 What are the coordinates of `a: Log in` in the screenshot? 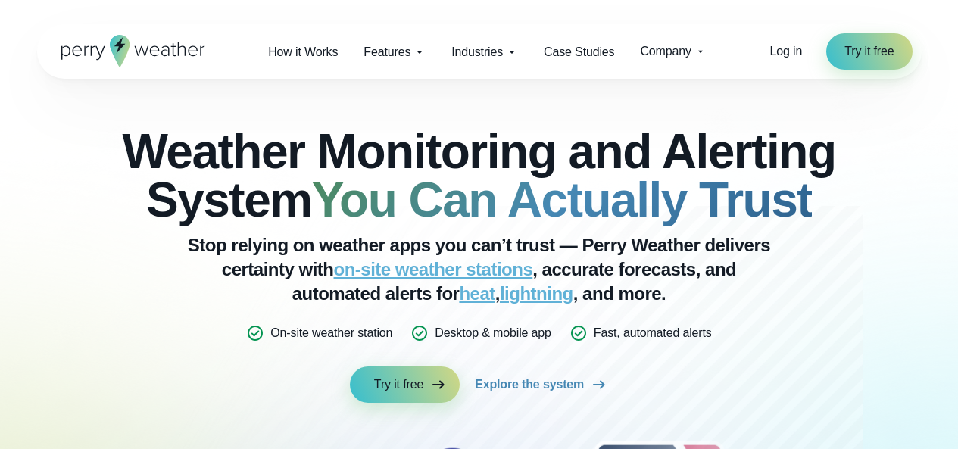 It's located at (786, 51).